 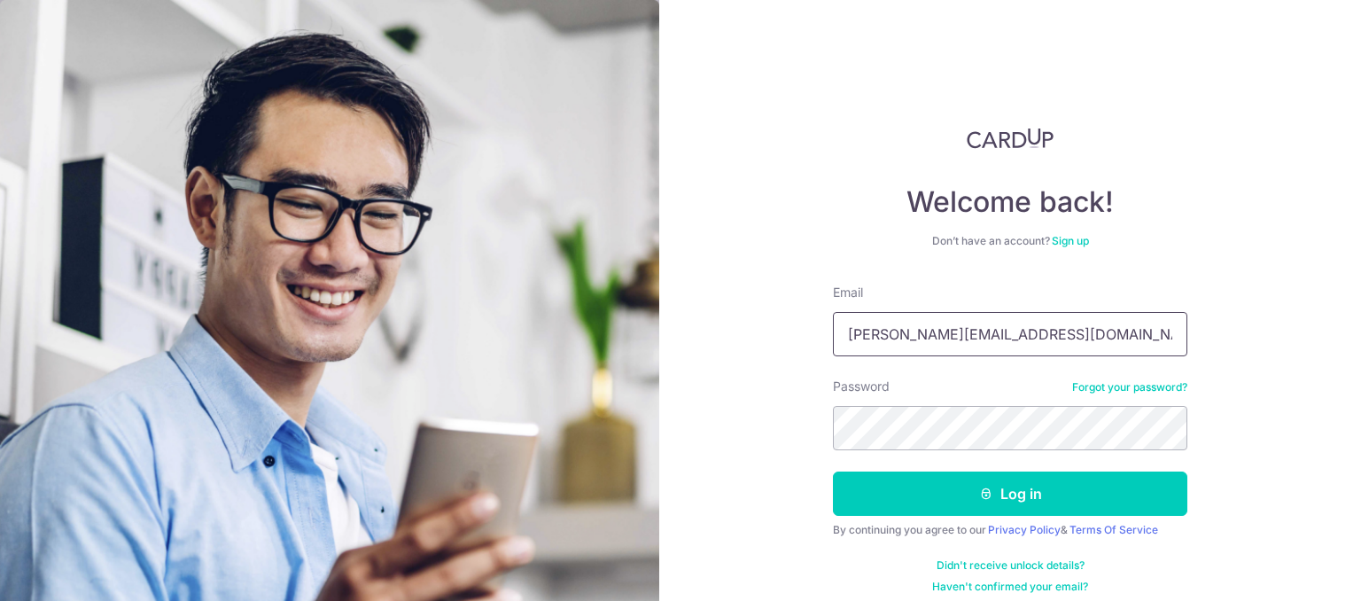 What do you see at coordinates (1010, 138) in the screenshot?
I see `img: CardUp Logo` at bounding box center [1010, 138].